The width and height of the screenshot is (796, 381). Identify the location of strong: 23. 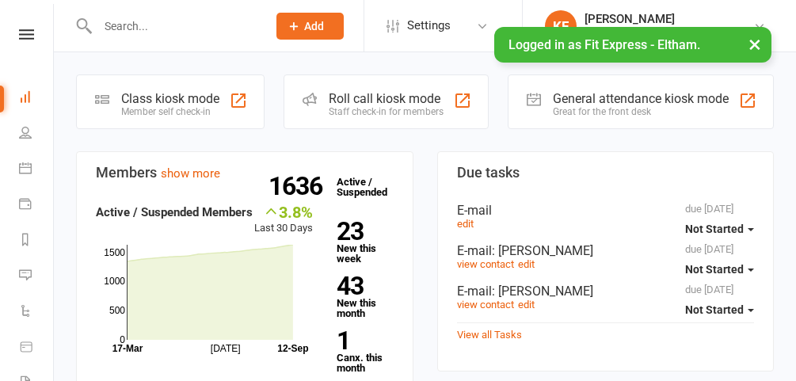
(361, 231).